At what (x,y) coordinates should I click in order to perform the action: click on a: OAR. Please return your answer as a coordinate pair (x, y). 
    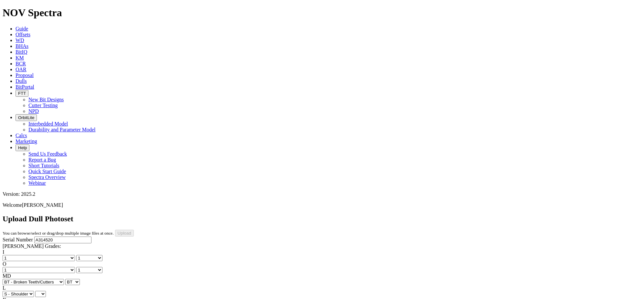
    Looking at the image, I should click on (21, 69).